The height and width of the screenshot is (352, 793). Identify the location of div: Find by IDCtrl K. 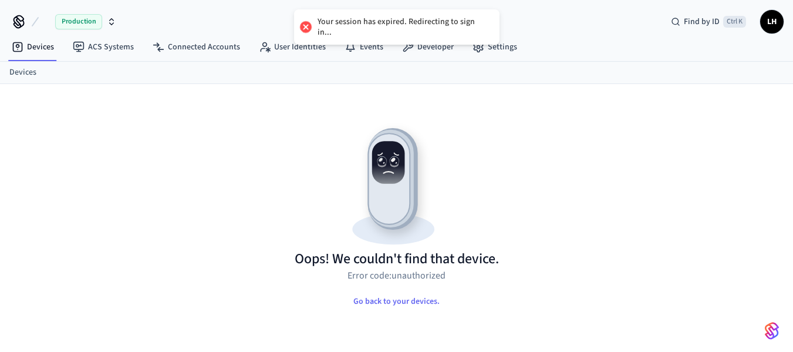
(709, 22).